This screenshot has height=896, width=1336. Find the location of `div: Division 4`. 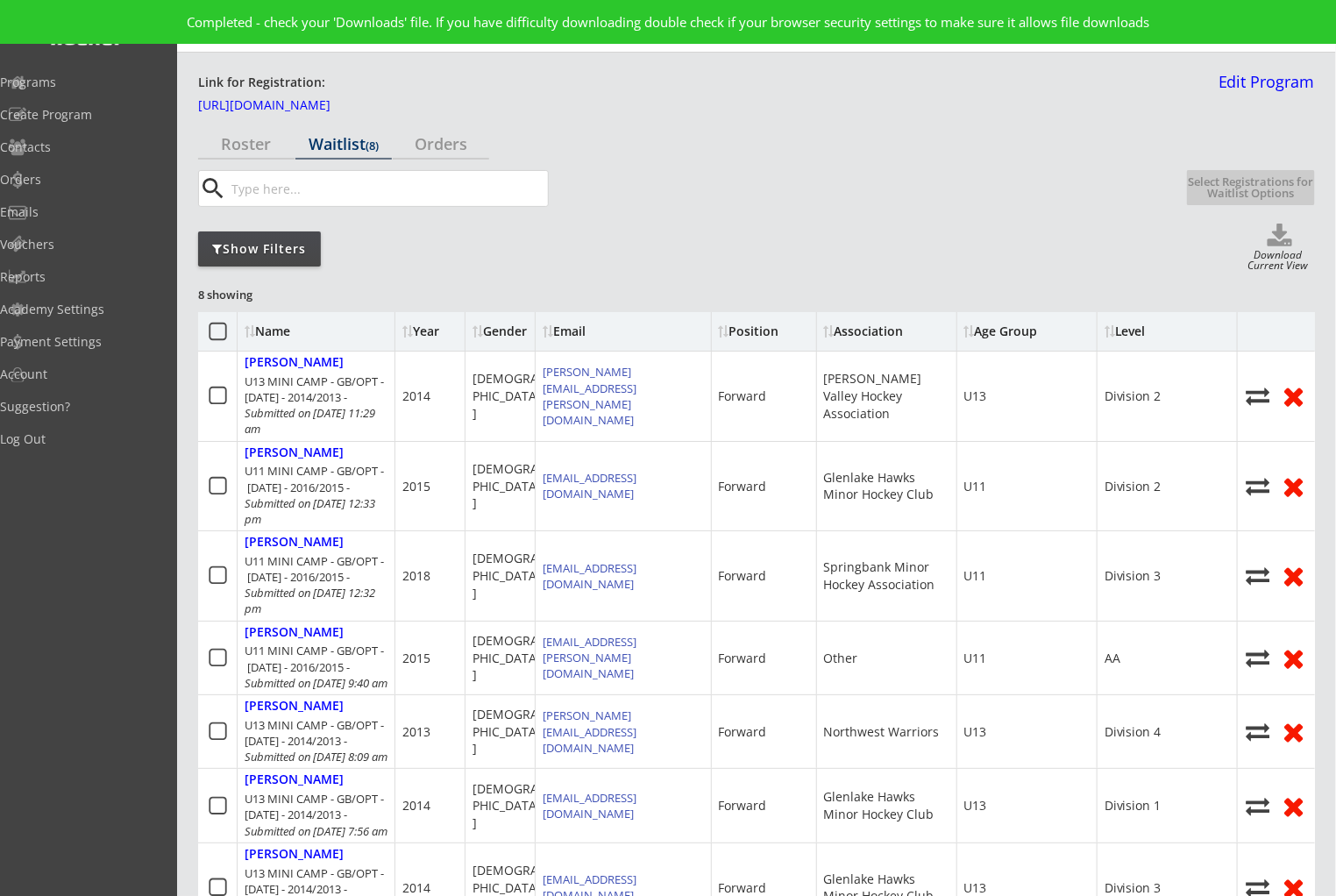

div: Division 4 is located at coordinates (1133, 732).